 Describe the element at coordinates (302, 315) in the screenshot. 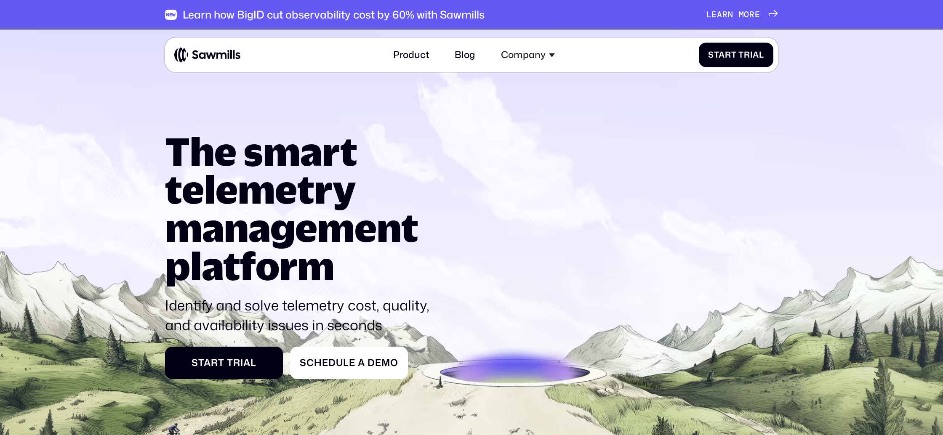

I see `p: Identify and solve telemetry cost, quality, and availability issues in seconds` at that location.